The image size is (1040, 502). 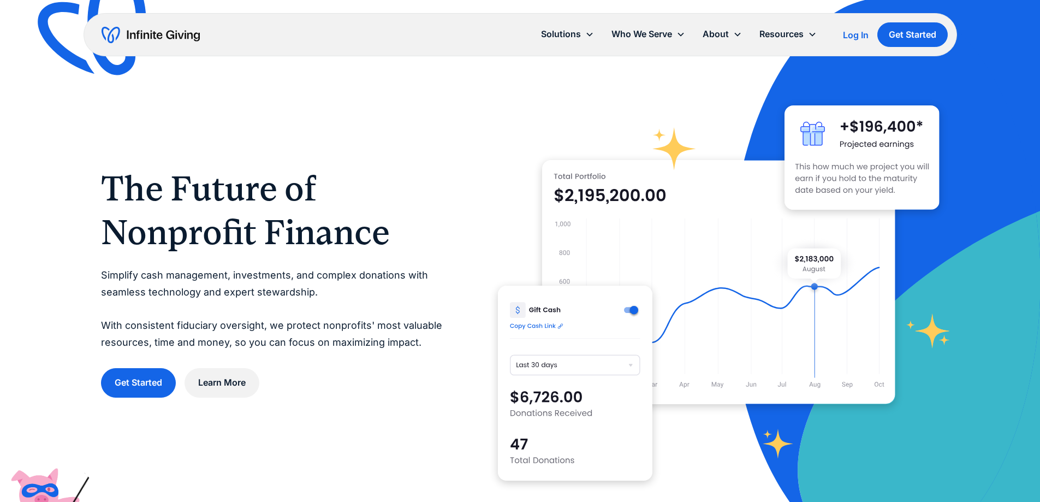 I want to click on div: Log In, so click(x=855, y=35).